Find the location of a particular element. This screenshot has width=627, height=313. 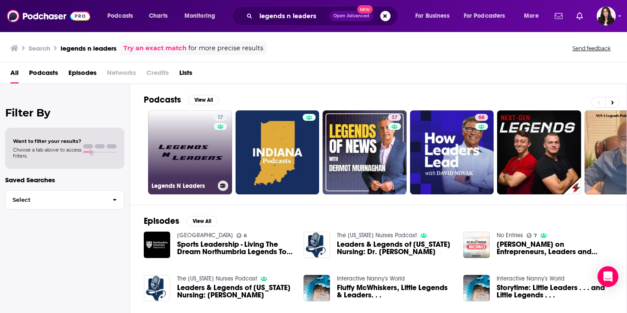

span: Open Advanced is located at coordinates (351, 16).